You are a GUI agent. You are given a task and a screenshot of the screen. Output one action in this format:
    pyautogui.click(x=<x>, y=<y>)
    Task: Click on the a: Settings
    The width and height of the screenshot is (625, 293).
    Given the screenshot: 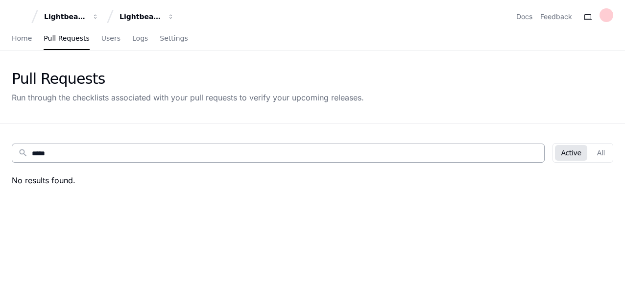 What is the action you would take?
    pyautogui.click(x=173, y=39)
    